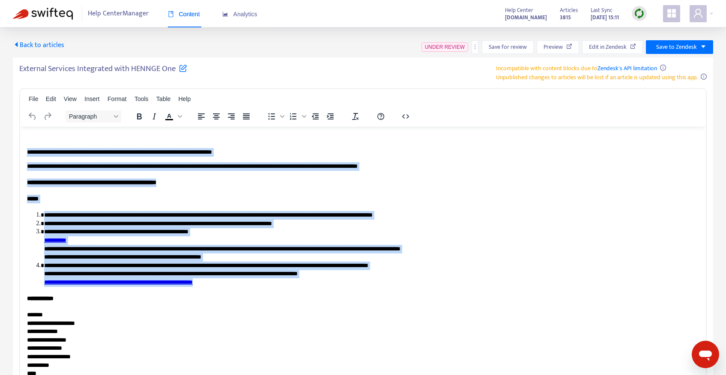 The height and width of the screenshot is (375, 726). Describe the element at coordinates (627, 68) in the screenshot. I see `a: Zendesk's API limitation` at that location.